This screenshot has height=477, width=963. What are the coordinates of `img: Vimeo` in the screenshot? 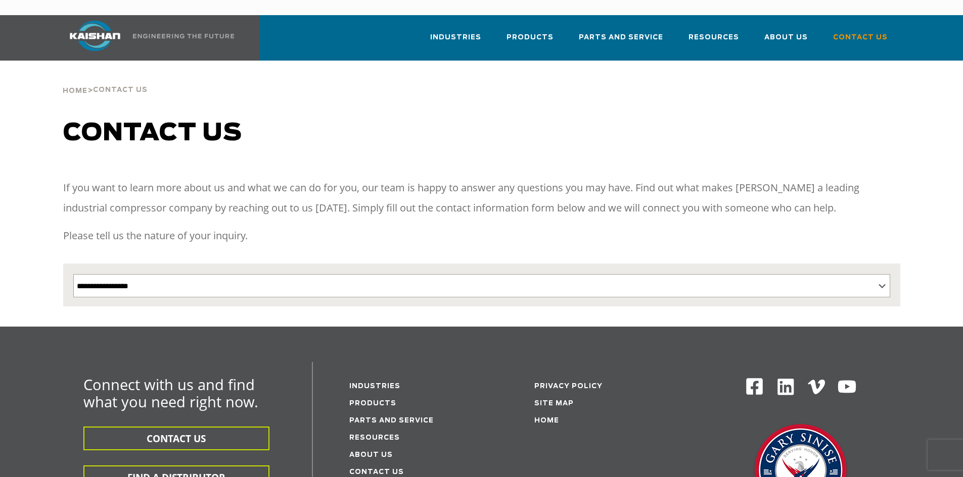 It's located at (816, 387).